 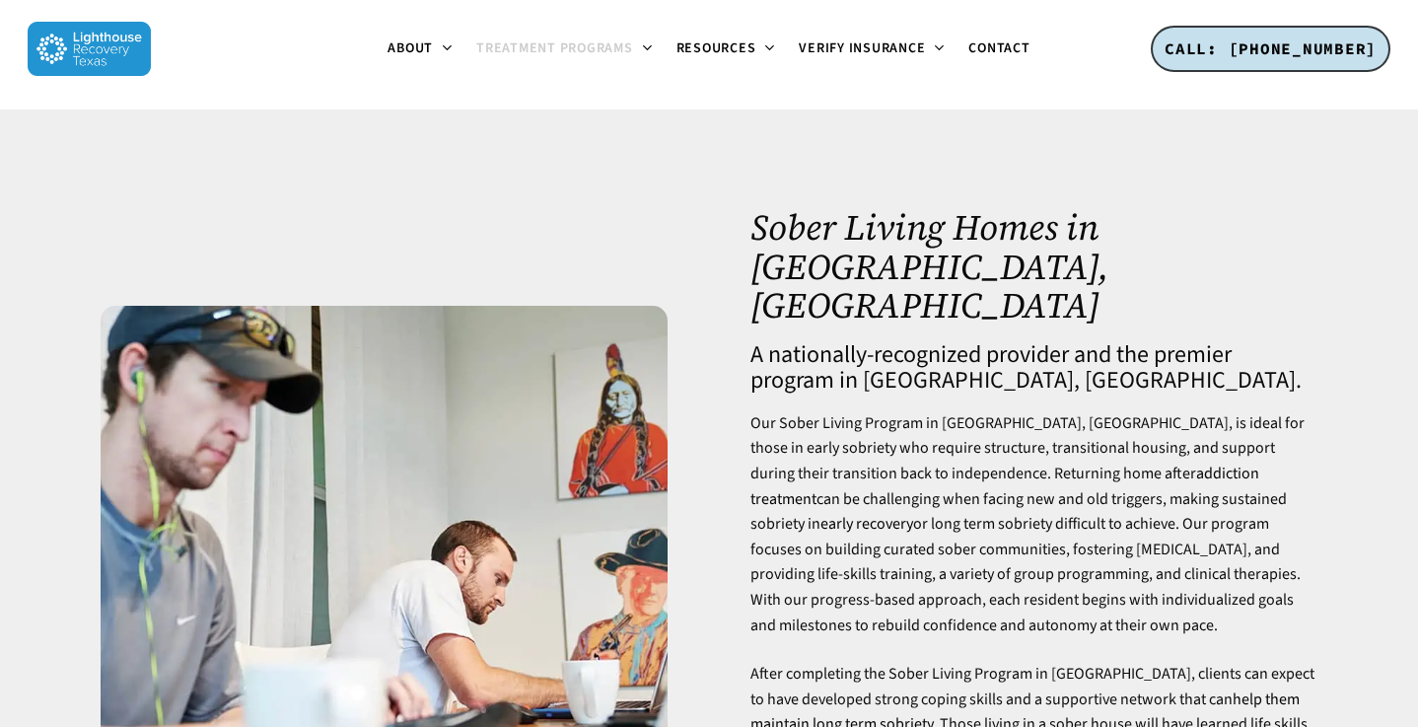 What do you see at coordinates (867, 524) in the screenshot?
I see `a: early recovery` at bounding box center [867, 524].